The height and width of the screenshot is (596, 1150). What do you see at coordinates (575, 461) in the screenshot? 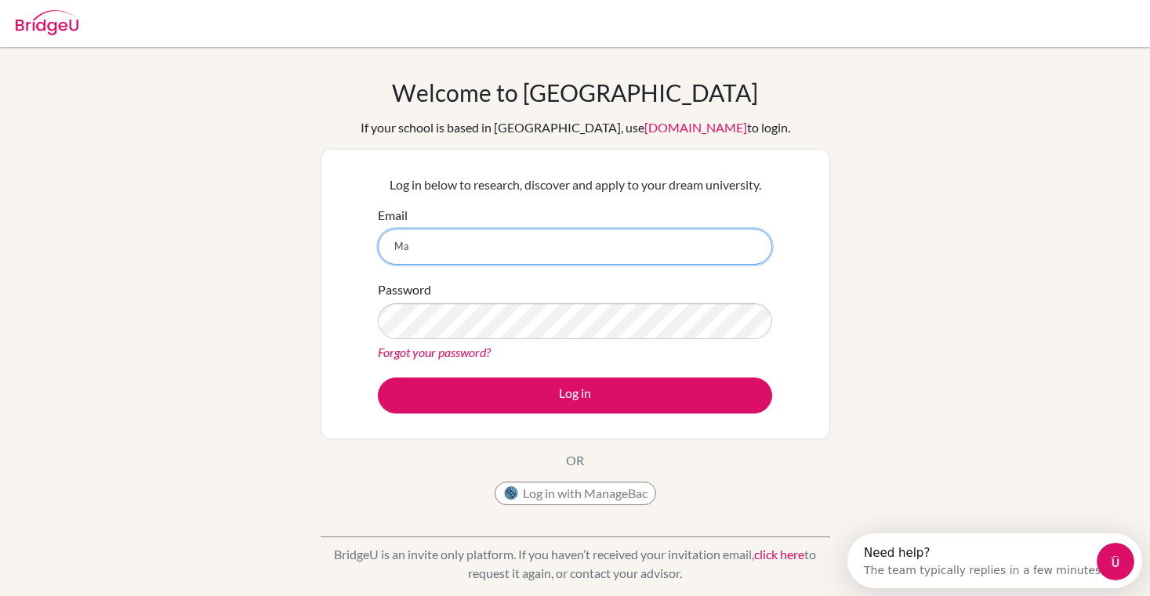
I see `p: OR` at bounding box center [575, 461].